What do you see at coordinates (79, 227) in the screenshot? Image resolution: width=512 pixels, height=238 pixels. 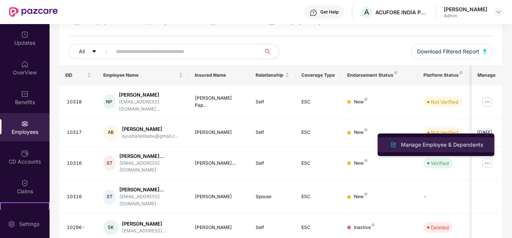 I see `div: 10296-` at bounding box center [79, 227].